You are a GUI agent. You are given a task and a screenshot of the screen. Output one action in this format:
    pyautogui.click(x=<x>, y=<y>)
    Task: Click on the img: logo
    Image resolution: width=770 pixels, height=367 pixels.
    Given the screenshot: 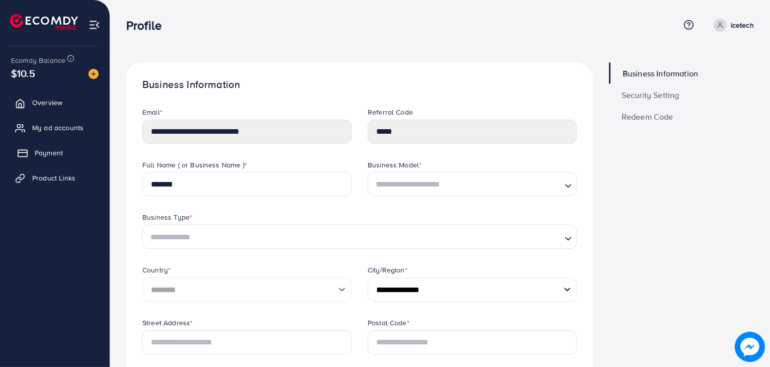 What is the action you would take?
    pyautogui.click(x=44, y=22)
    